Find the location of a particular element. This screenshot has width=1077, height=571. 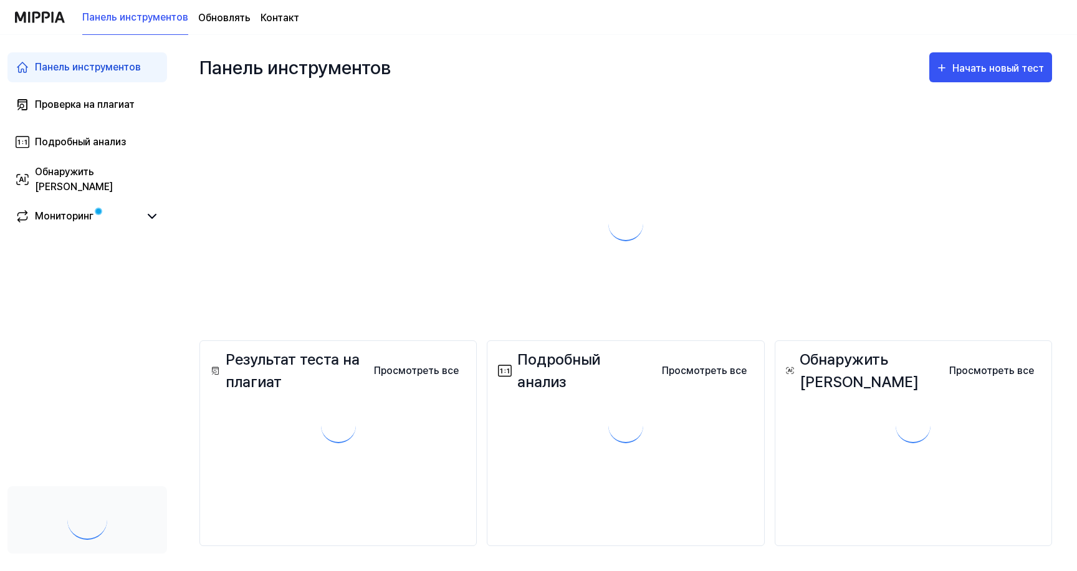

font: Проверка на плагиат is located at coordinates (85, 104).